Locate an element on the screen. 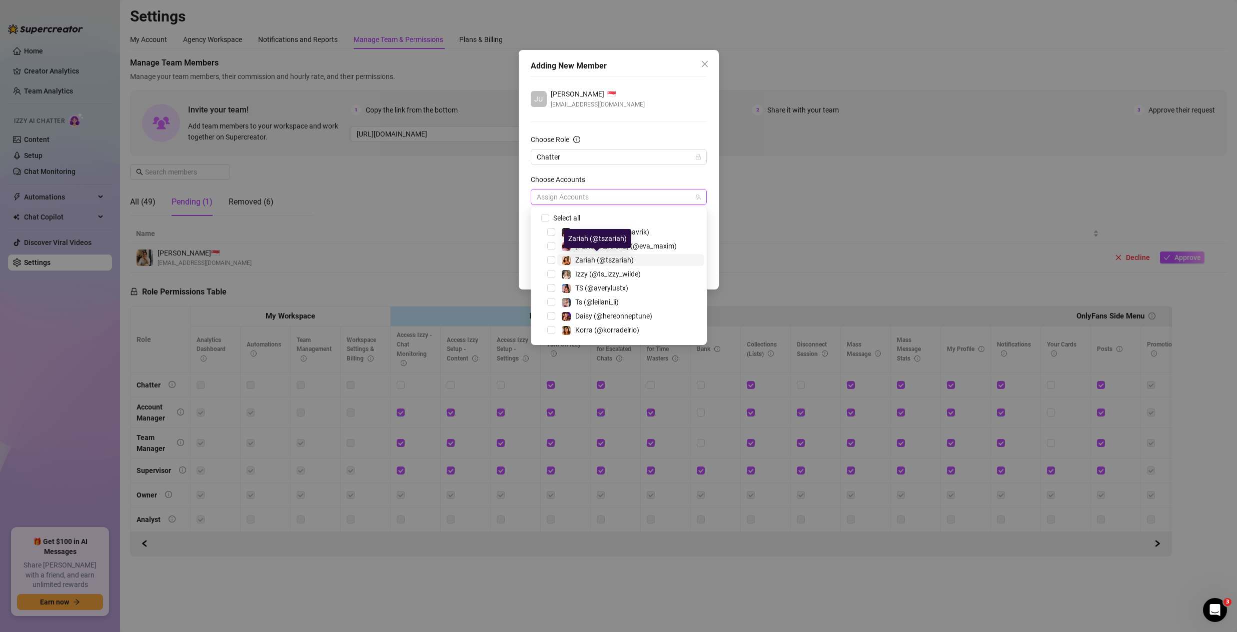 The width and height of the screenshot is (1237, 632). span: 3 is located at coordinates (1228, 602).